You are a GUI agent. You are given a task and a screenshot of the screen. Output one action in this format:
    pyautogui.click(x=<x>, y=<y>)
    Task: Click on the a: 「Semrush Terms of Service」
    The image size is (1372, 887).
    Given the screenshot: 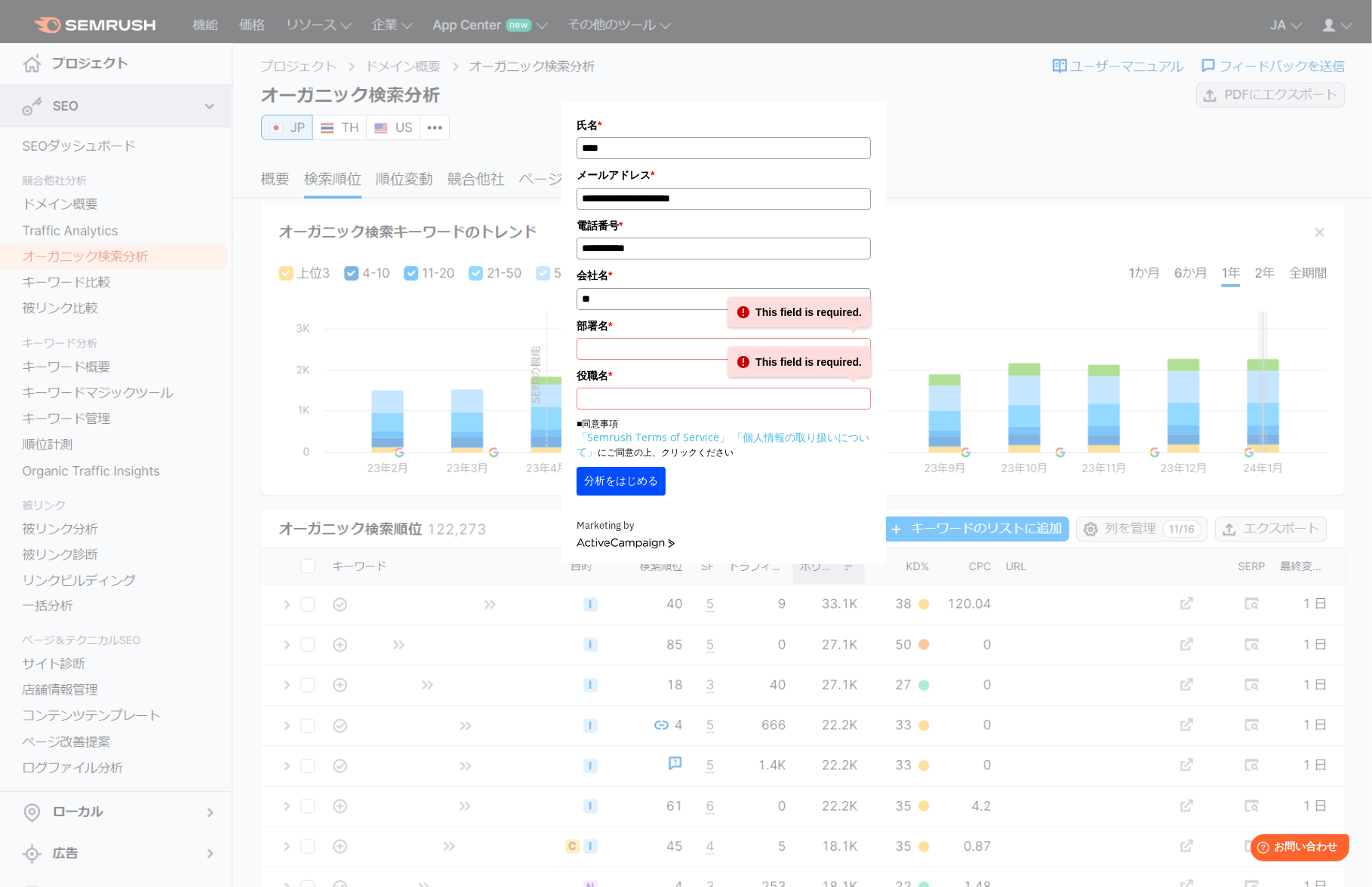 What is the action you would take?
    pyautogui.click(x=653, y=436)
    